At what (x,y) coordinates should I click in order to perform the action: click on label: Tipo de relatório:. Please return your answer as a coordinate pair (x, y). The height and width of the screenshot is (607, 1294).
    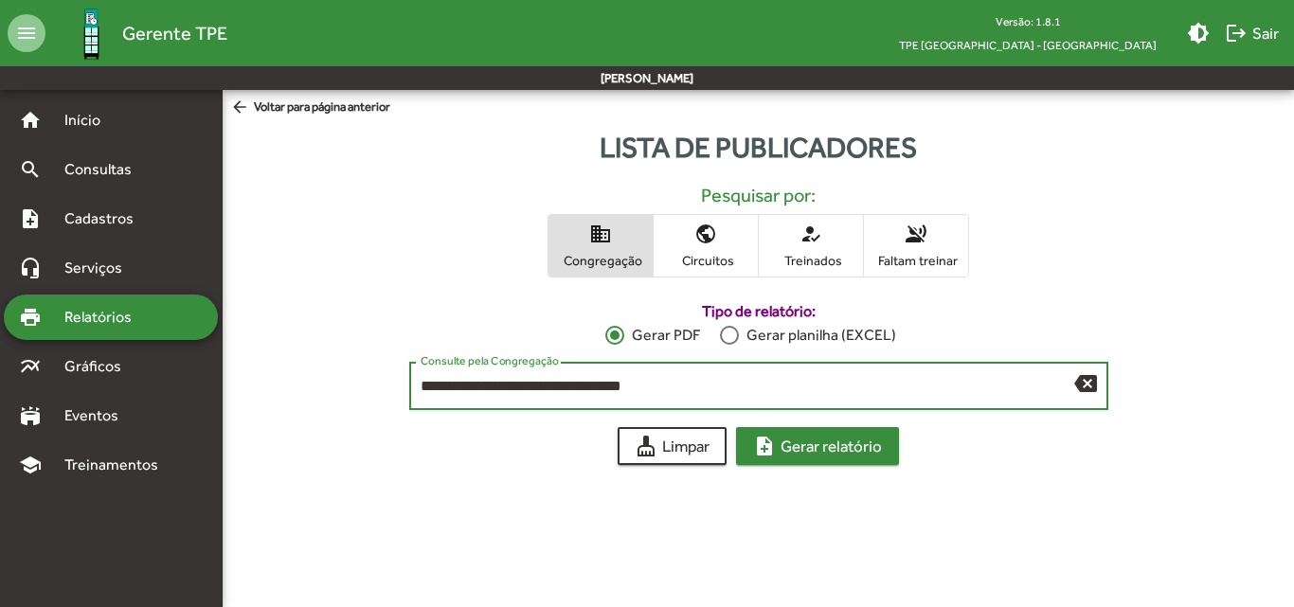
    Looking at the image, I should click on (759, 312).